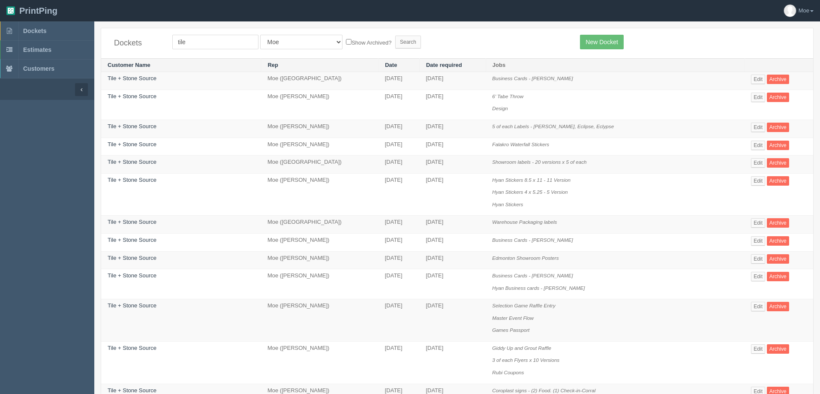  Describe the element at coordinates (35, 31) in the screenshot. I see `span: Dockets` at that location.